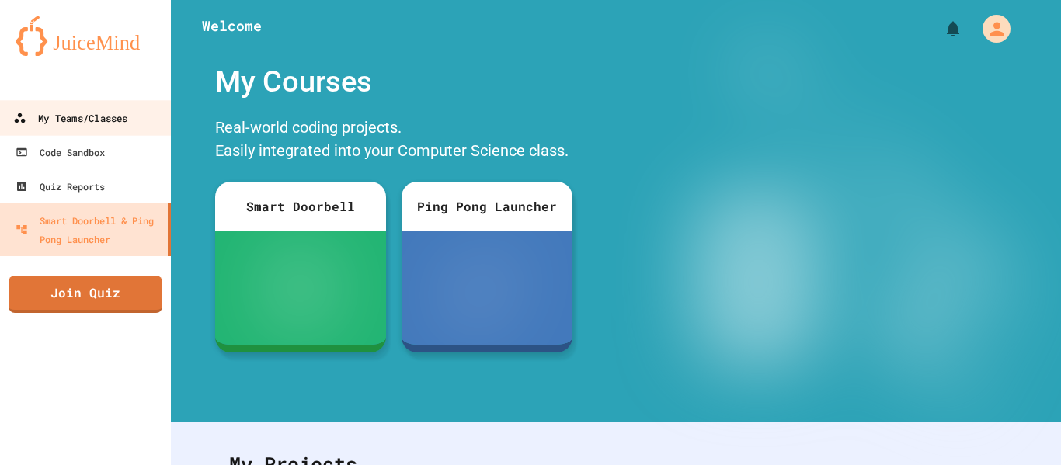 Image resolution: width=1061 pixels, height=465 pixels. Describe the element at coordinates (60, 152) in the screenshot. I see `div: Code Sandbox` at that location.